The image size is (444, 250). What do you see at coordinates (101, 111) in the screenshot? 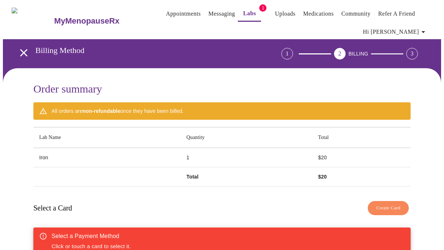
I see `strong: non-refundable` at bounding box center [101, 111].